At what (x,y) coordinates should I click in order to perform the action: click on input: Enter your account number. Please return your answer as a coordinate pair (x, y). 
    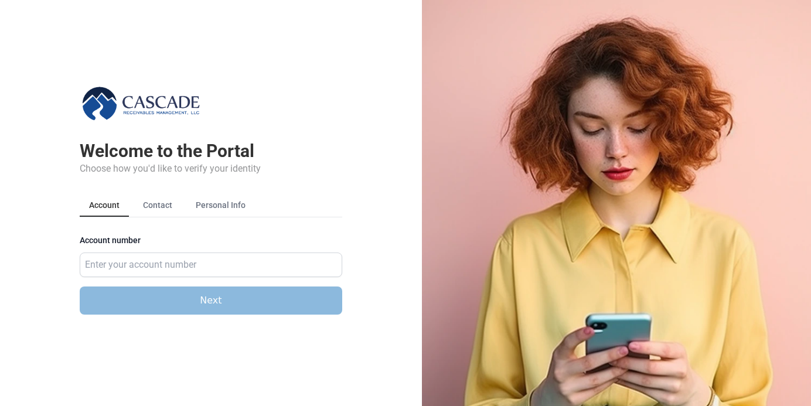
    Looking at the image, I should click on (211, 265).